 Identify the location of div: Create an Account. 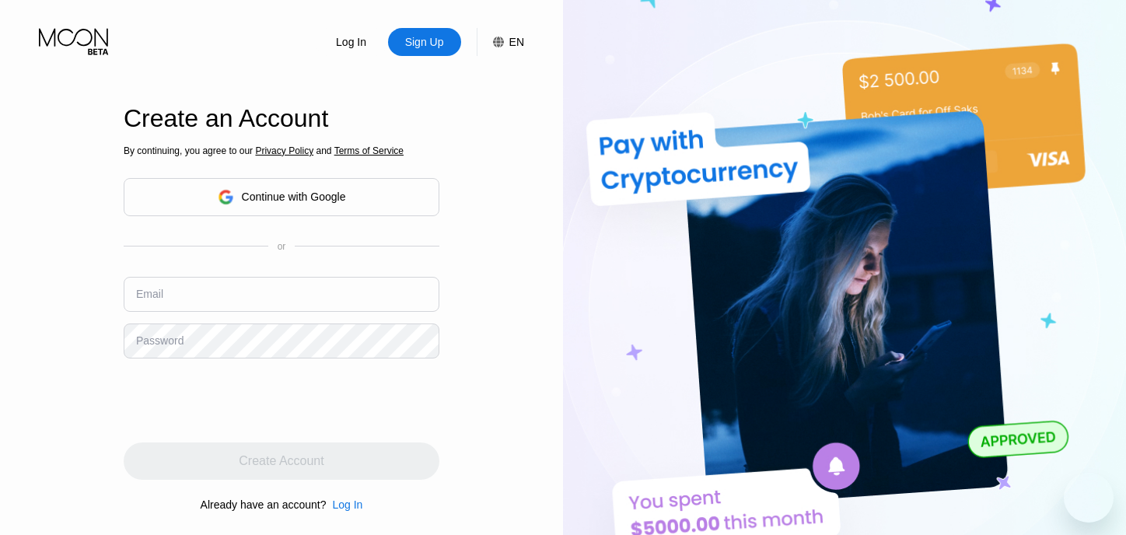
(281, 118).